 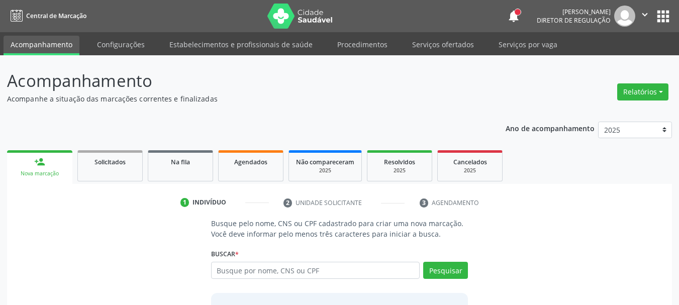 What do you see at coordinates (470, 162) in the screenshot?
I see `span: Cancelados` at bounding box center [470, 162].